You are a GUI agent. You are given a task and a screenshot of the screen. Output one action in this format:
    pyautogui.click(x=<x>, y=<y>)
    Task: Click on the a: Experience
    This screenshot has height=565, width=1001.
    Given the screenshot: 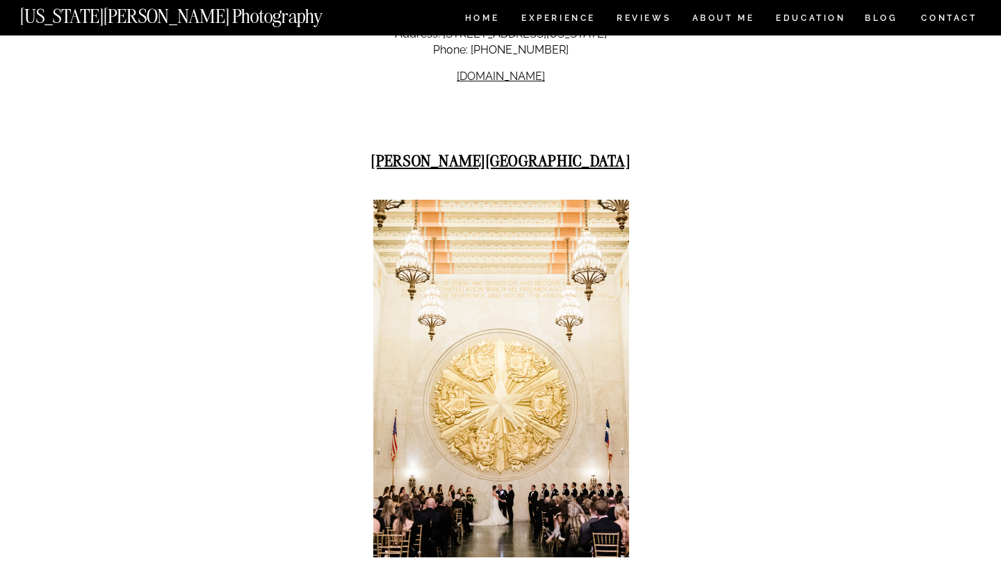 What is the action you would take?
    pyautogui.click(x=558, y=19)
    